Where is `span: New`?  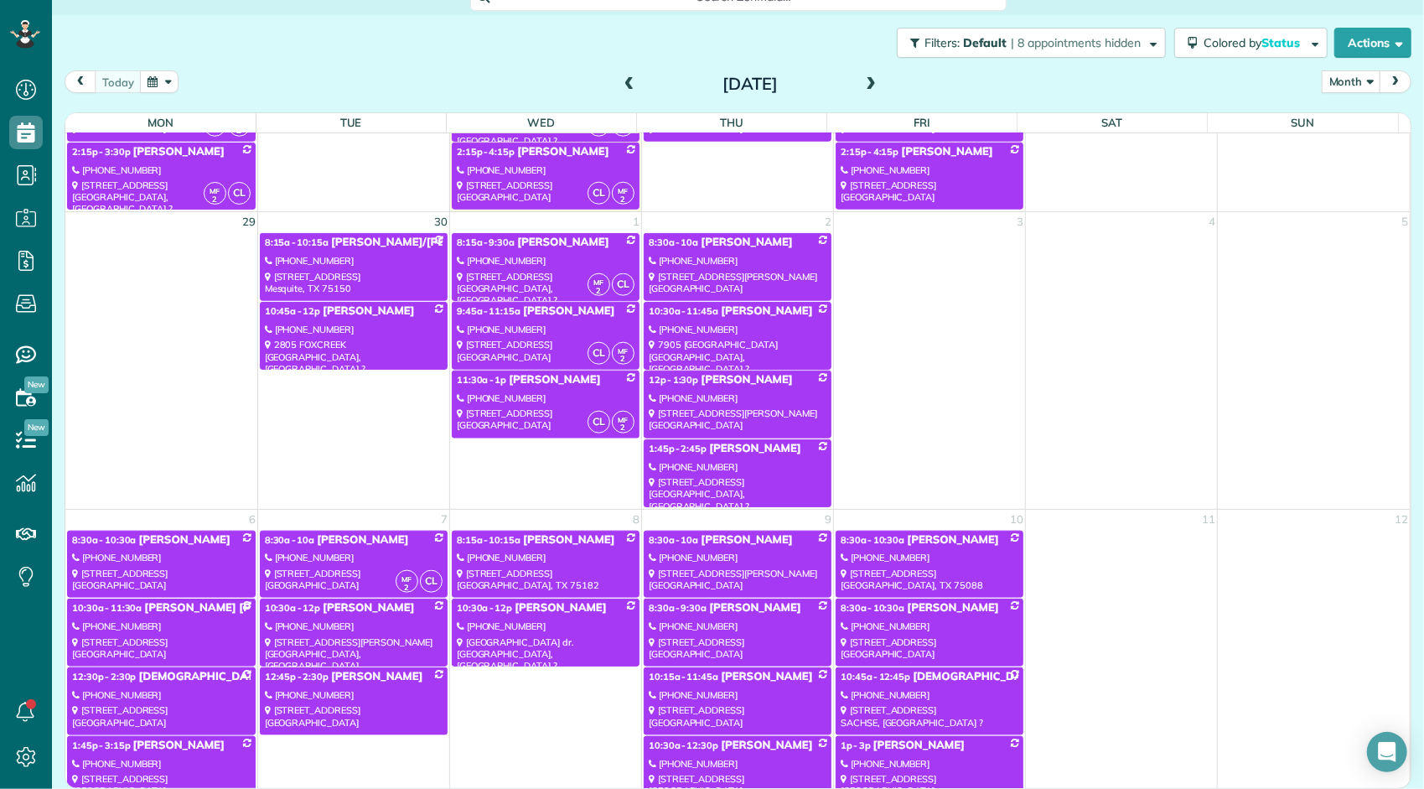 span: New is located at coordinates (36, 427).